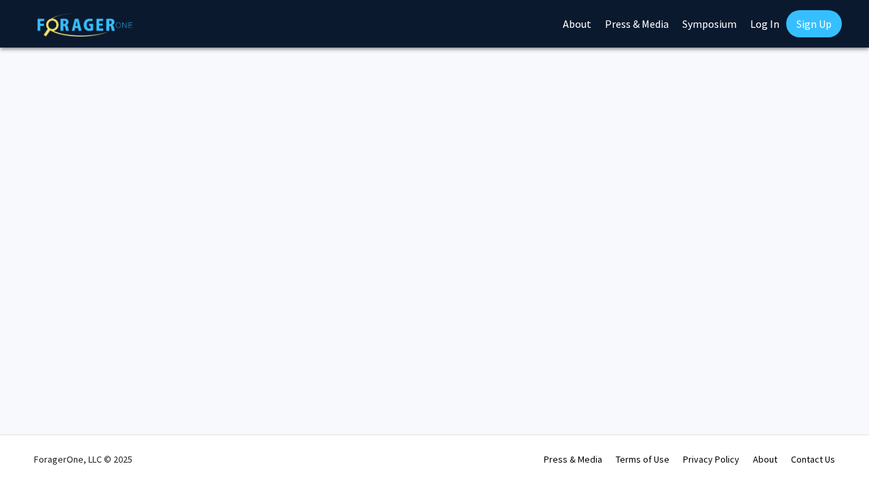 The image size is (869, 483). I want to click on a: Press & Media, so click(573, 459).